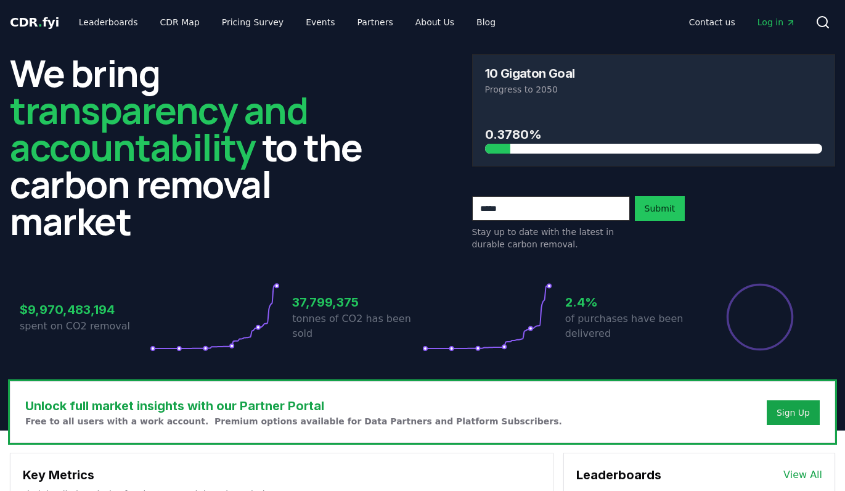 This screenshot has width=845, height=491. I want to click on a: Blog, so click(486, 22).